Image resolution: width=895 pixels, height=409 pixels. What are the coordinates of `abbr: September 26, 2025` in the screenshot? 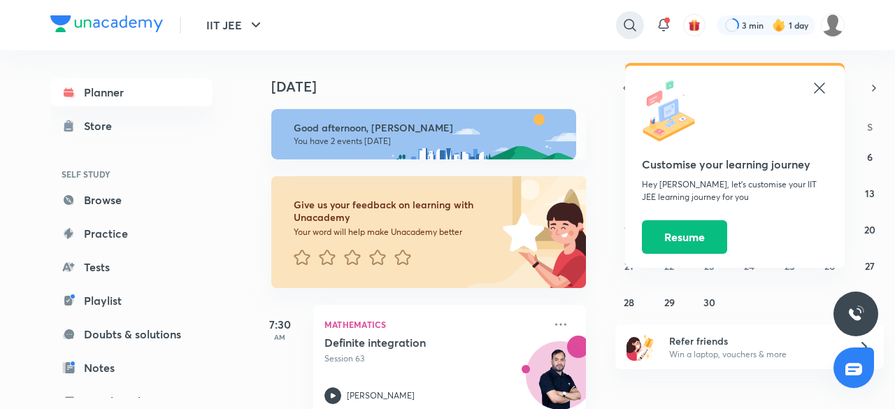 It's located at (829, 266).